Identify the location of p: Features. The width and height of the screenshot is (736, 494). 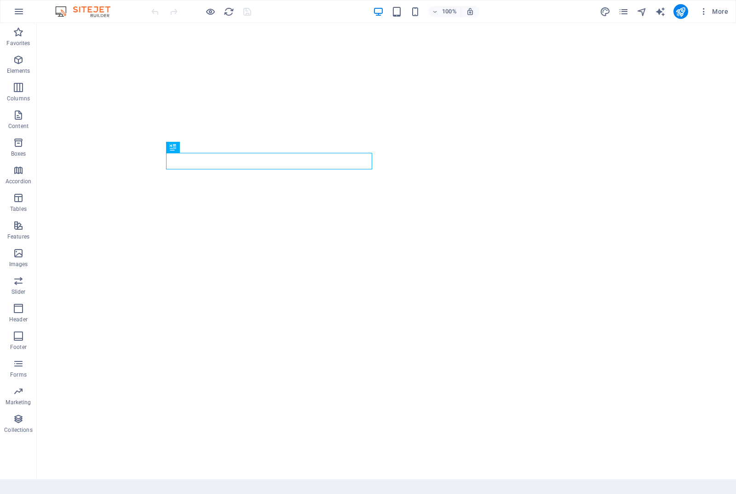
(18, 237).